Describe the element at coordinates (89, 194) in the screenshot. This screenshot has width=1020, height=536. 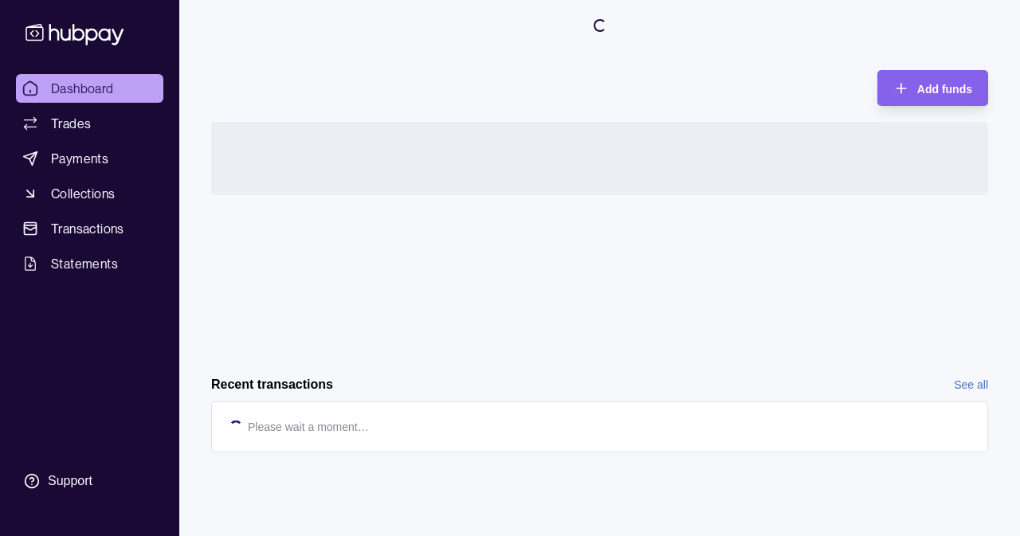
I see `a: Collections` at that location.